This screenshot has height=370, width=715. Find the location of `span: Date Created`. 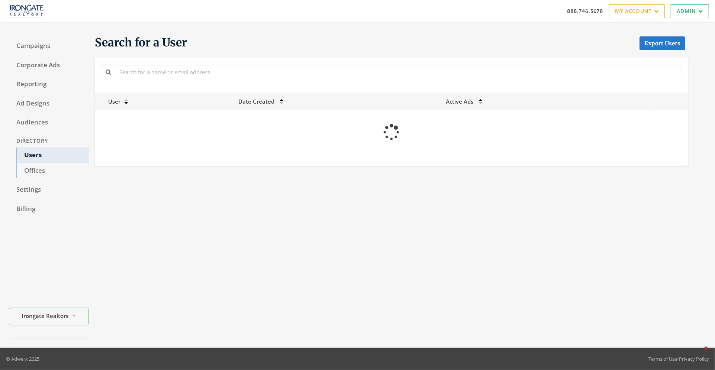

span: Date Created is located at coordinates (256, 101).